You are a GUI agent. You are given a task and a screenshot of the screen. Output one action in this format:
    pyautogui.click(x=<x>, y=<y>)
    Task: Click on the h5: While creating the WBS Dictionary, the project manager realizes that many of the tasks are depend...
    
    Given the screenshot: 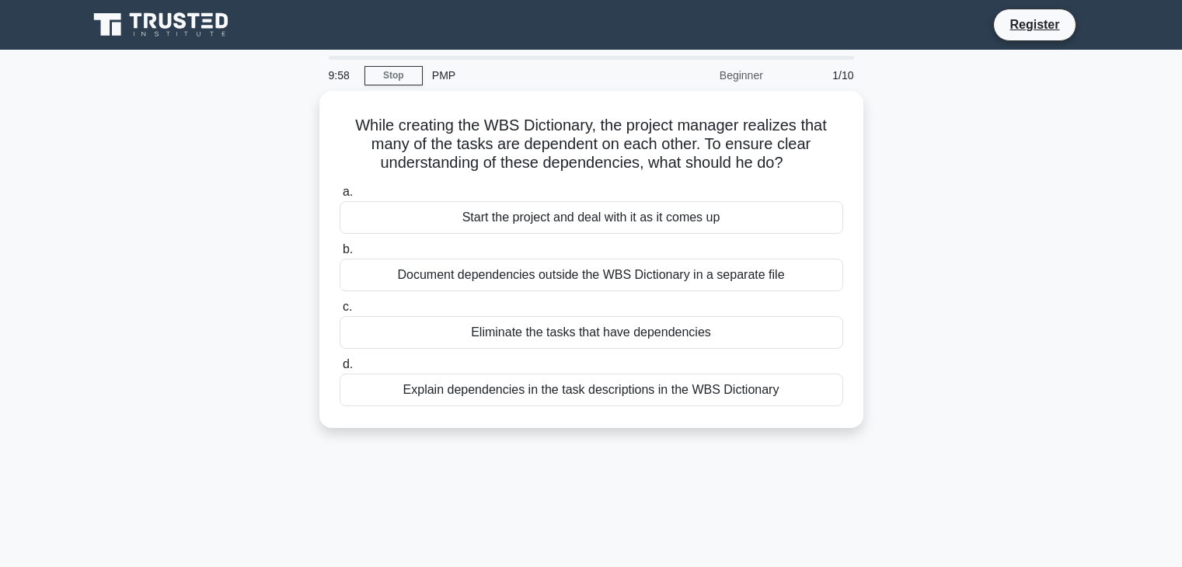 What is the action you would take?
    pyautogui.click(x=591, y=144)
    